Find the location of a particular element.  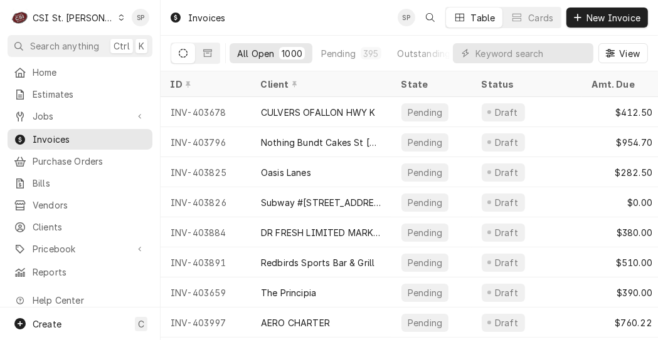

div: INV-403796 is located at coordinates (206, 142).